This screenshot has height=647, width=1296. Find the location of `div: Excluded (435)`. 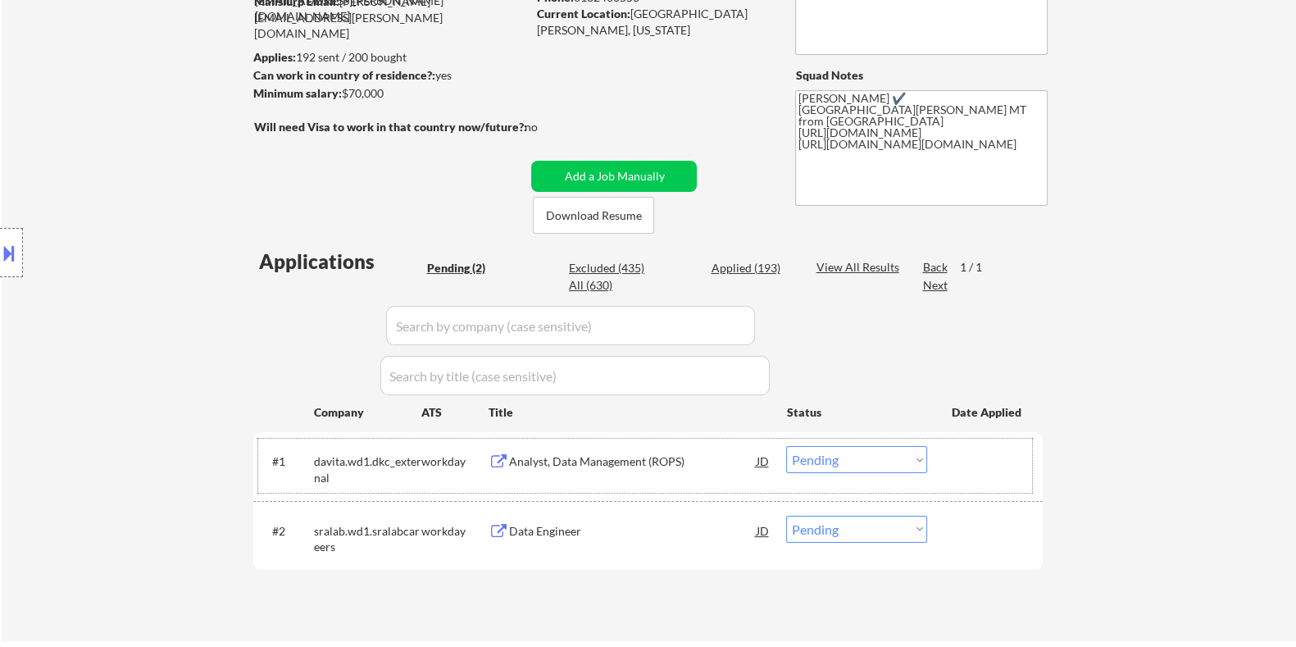

div: Excluded (435) is located at coordinates (610, 268).